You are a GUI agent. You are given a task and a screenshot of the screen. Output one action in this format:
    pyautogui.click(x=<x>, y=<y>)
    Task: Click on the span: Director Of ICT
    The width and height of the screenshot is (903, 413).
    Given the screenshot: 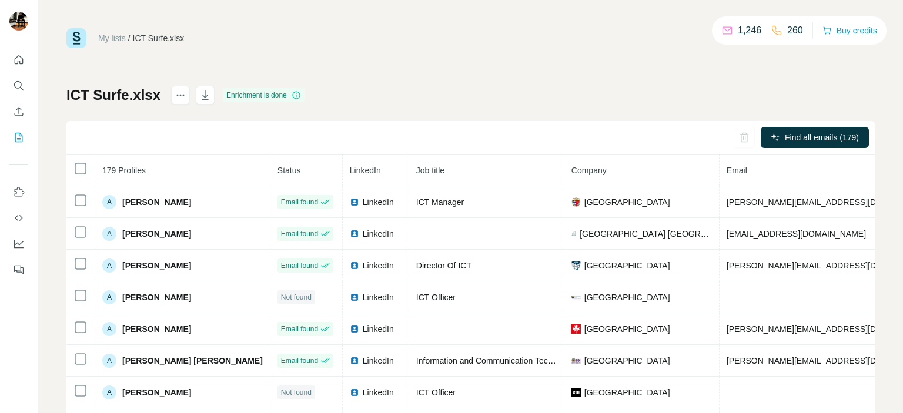 What is the action you would take?
    pyautogui.click(x=444, y=266)
    